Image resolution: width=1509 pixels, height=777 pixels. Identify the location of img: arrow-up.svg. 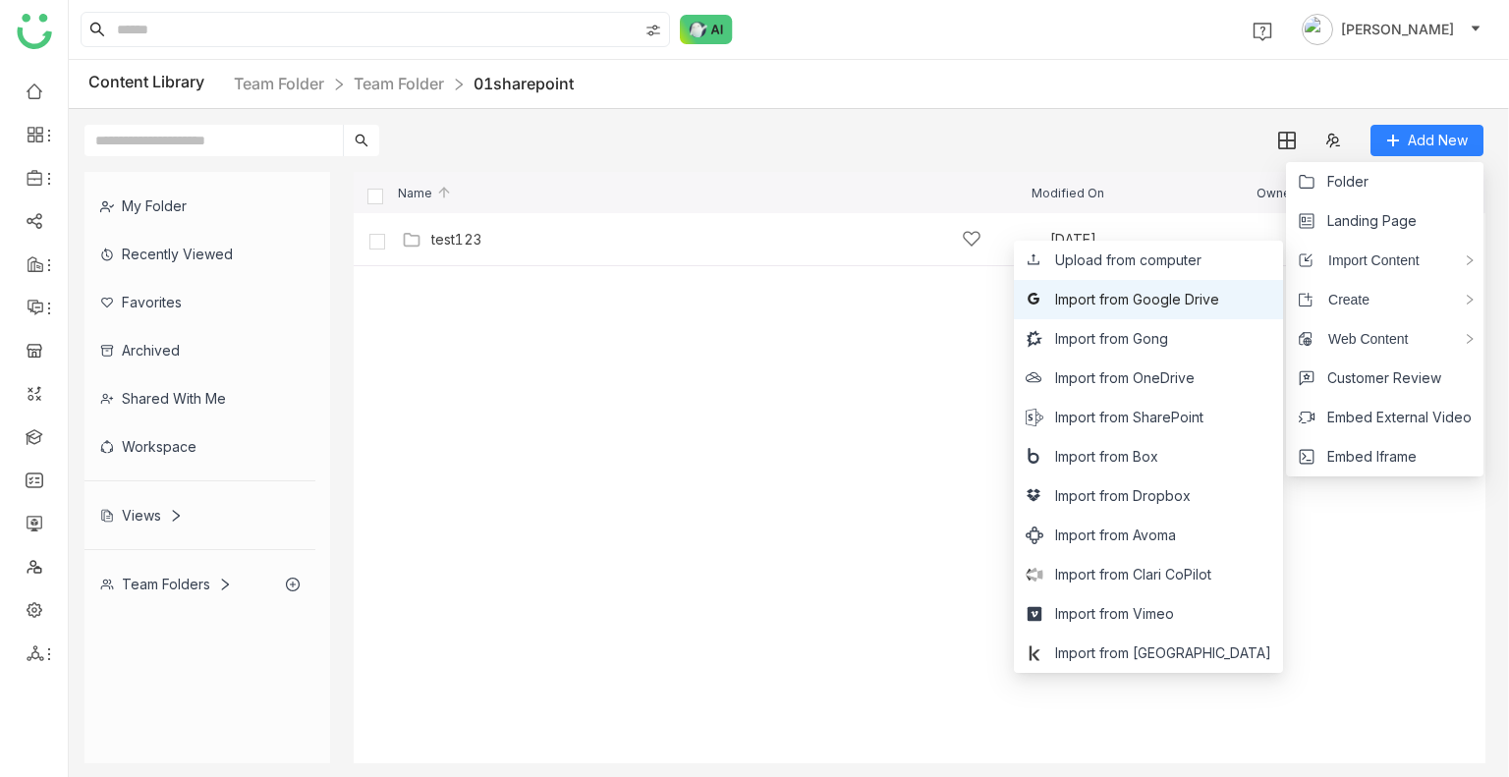
(444, 193).